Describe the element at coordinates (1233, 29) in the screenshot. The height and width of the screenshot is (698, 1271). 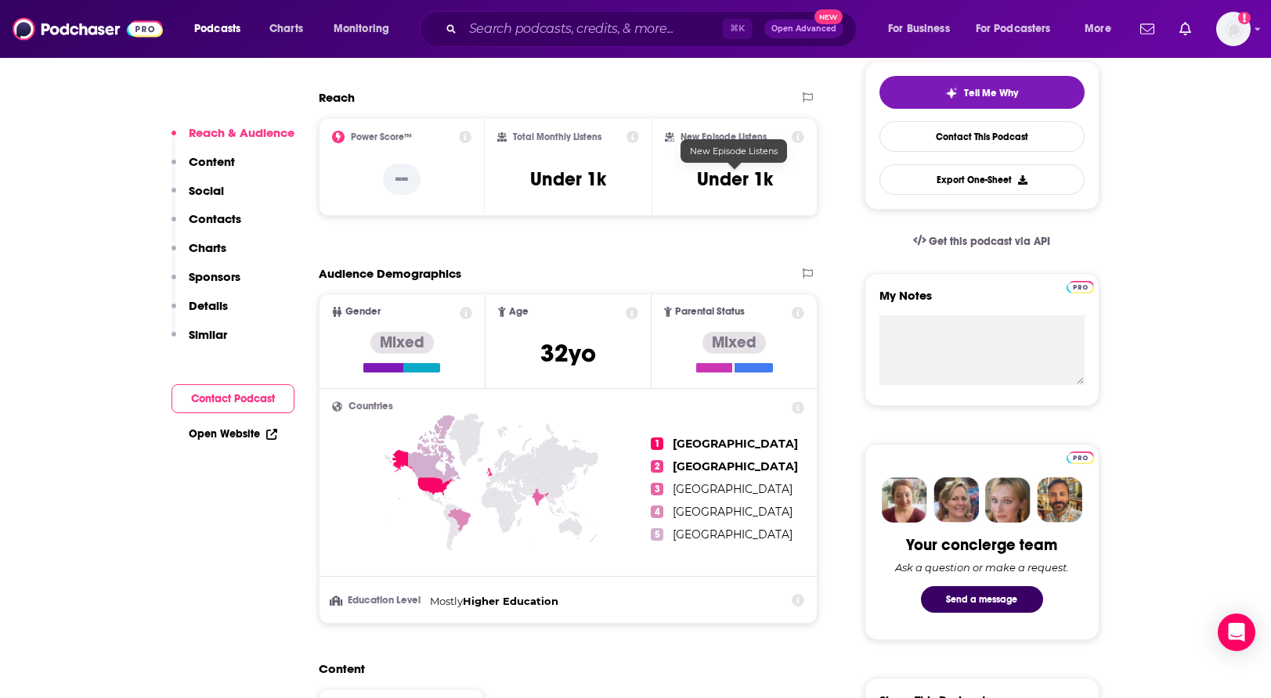
I see `img: User Profile` at that location.